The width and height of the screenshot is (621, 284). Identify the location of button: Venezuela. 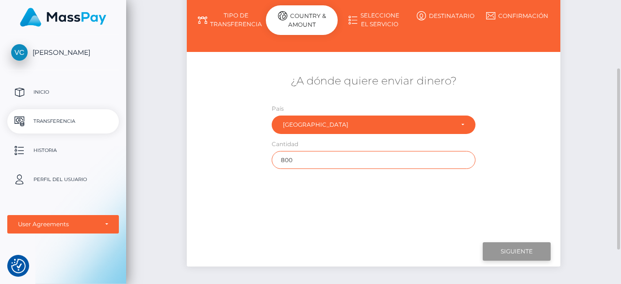
(373, 125).